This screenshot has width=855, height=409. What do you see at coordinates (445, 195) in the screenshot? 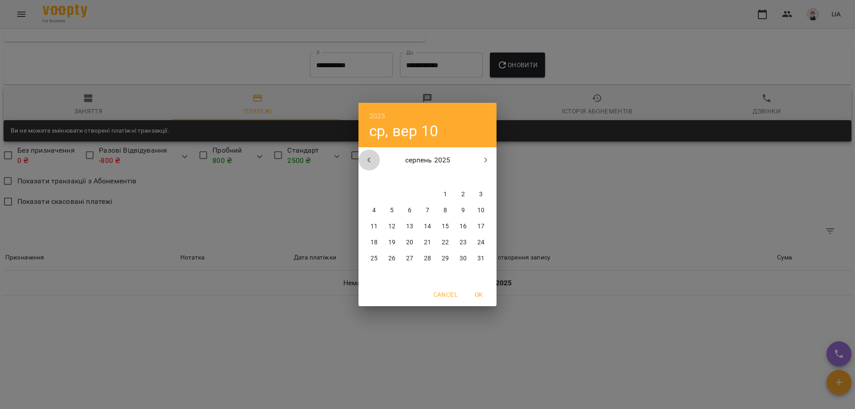
I see `p: 1` at bounding box center [445, 195].